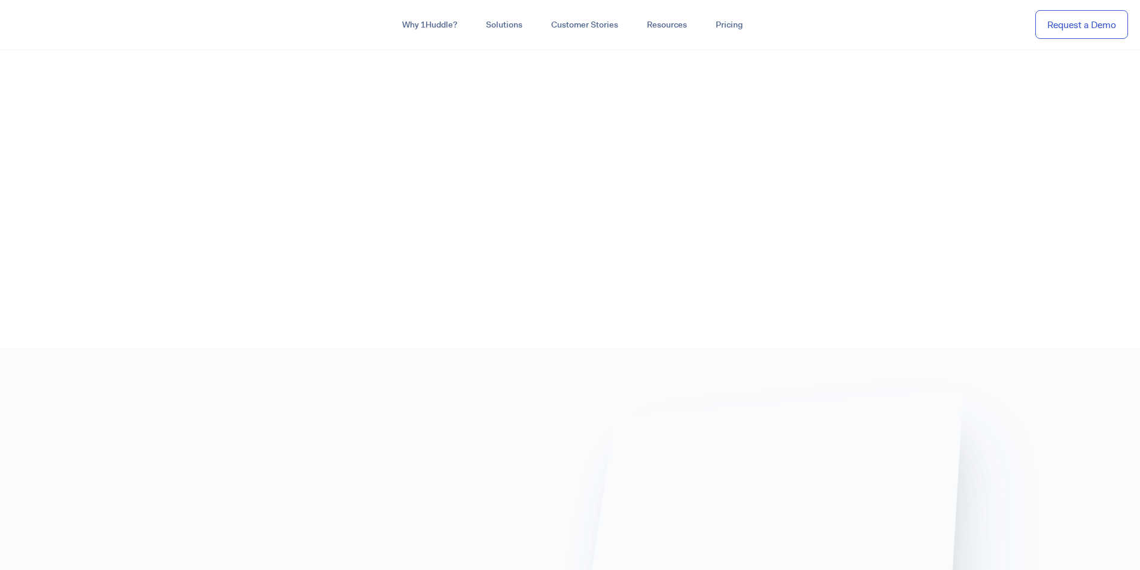 This screenshot has height=570, width=1140. What do you see at coordinates (667, 25) in the screenshot?
I see `a: Resources` at bounding box center [667, 25].